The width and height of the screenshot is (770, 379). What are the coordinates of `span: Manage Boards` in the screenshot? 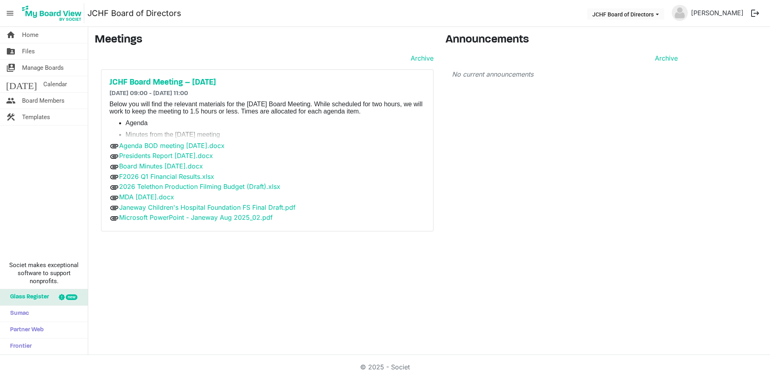 It's located at (43, 68).